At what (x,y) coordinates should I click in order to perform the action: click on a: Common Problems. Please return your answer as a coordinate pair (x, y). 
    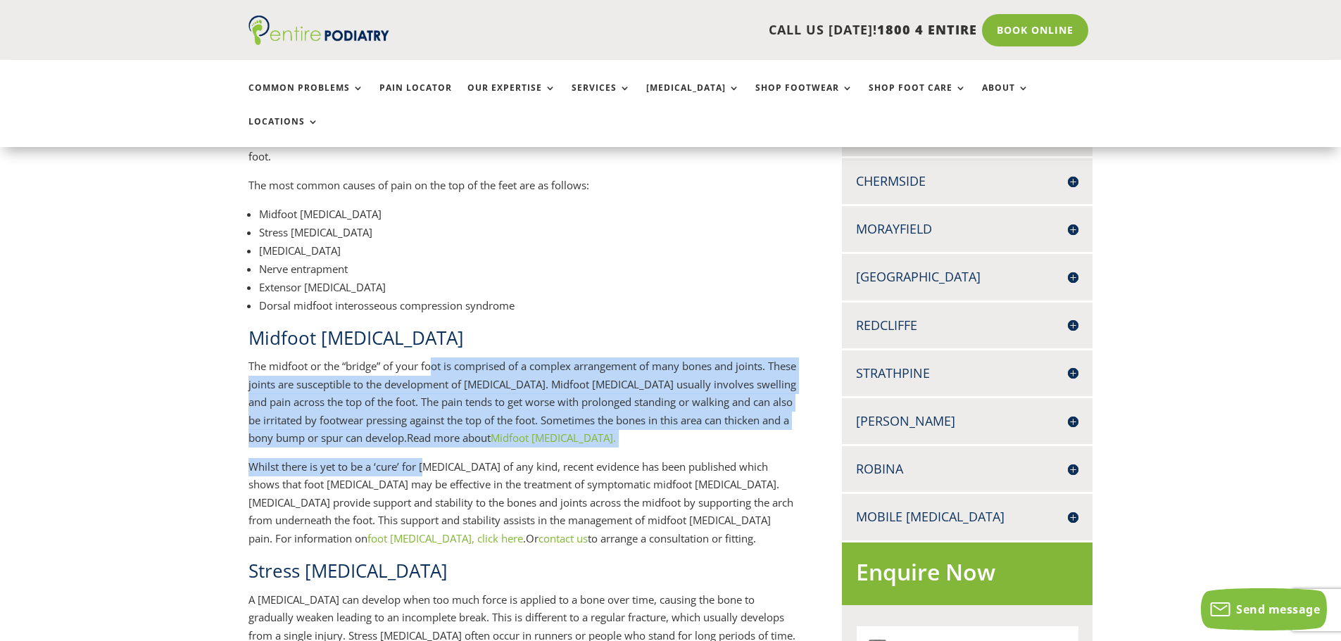
    Looking at the image, I should click on (306, 98).